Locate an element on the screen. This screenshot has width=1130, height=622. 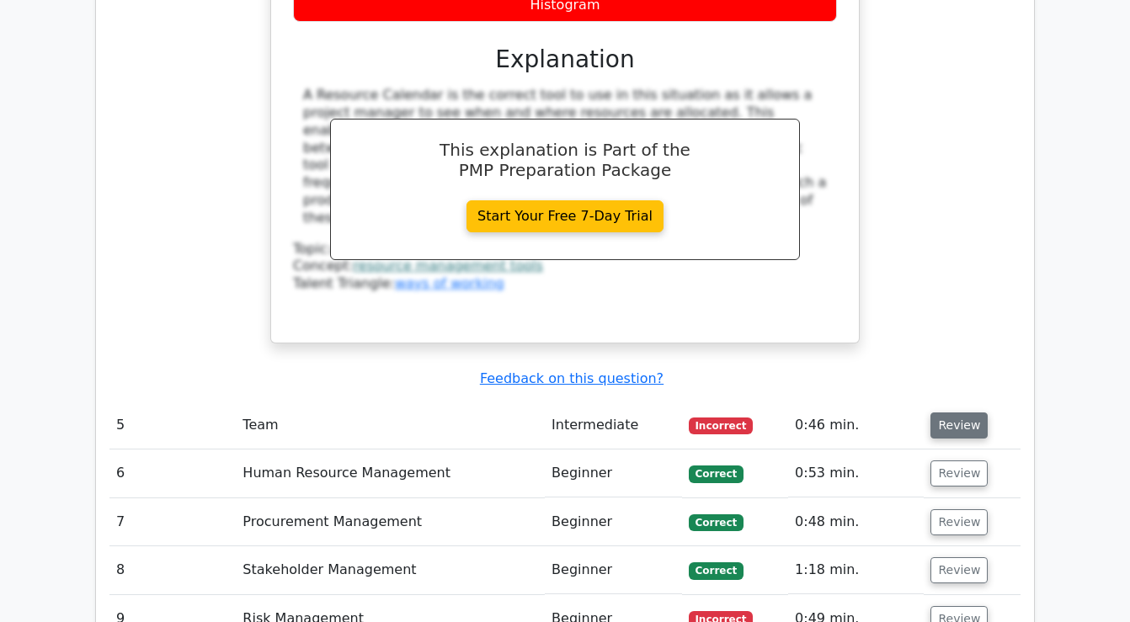
td: 5 is located at coordinates (173, 425).